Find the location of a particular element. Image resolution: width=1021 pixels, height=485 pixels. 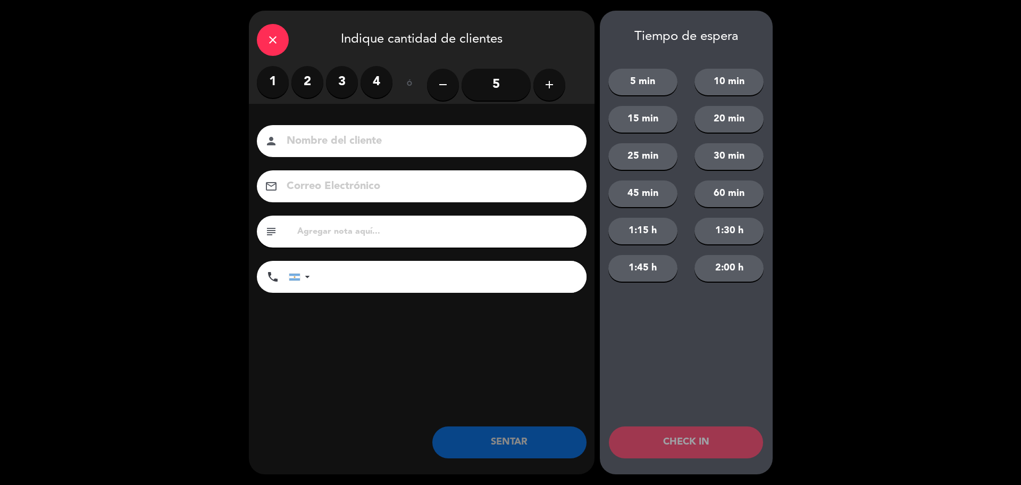

input: Agregar nota aquí... is located at coordinates (437, 231).